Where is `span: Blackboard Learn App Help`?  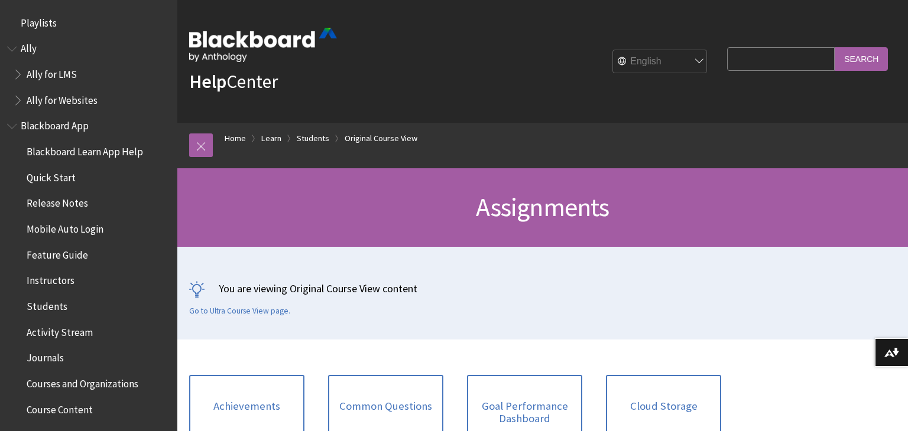 span: Blackboard Learn App Help is located at coordinates (84, 149).